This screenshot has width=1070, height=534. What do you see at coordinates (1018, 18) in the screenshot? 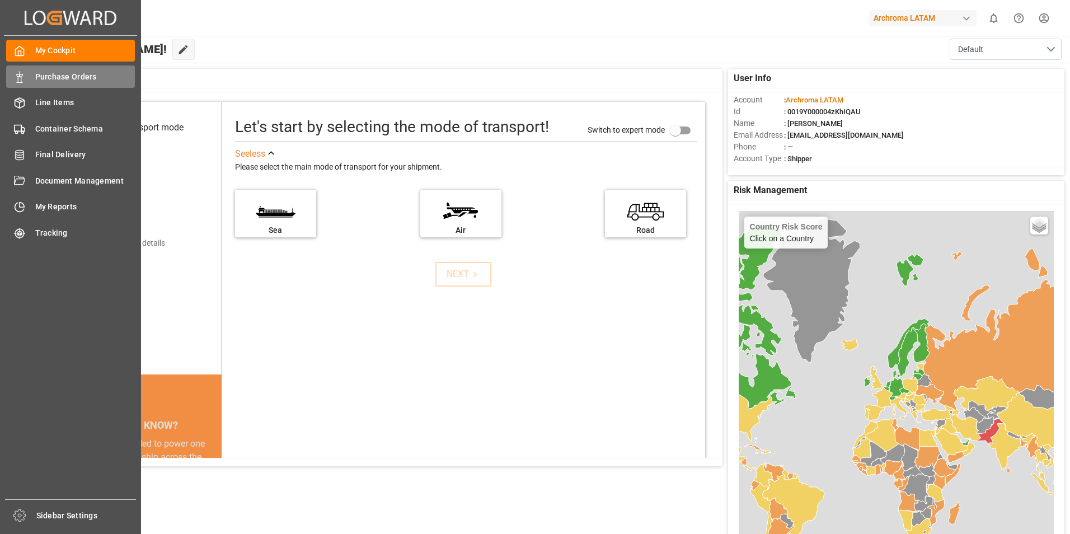
I see `button: Help Center` at bounding box center [1018, 18].